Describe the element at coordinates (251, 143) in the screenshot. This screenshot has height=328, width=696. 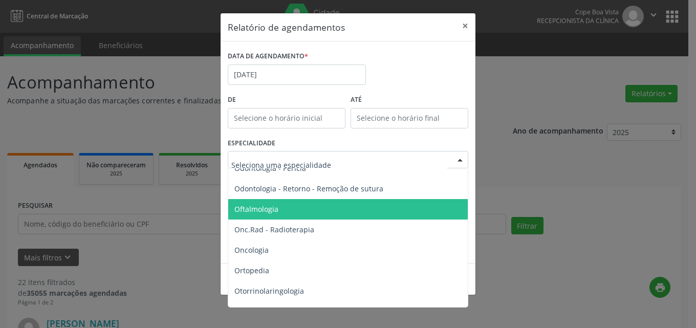
I see `label: ESPECIALIDADE` at that location.